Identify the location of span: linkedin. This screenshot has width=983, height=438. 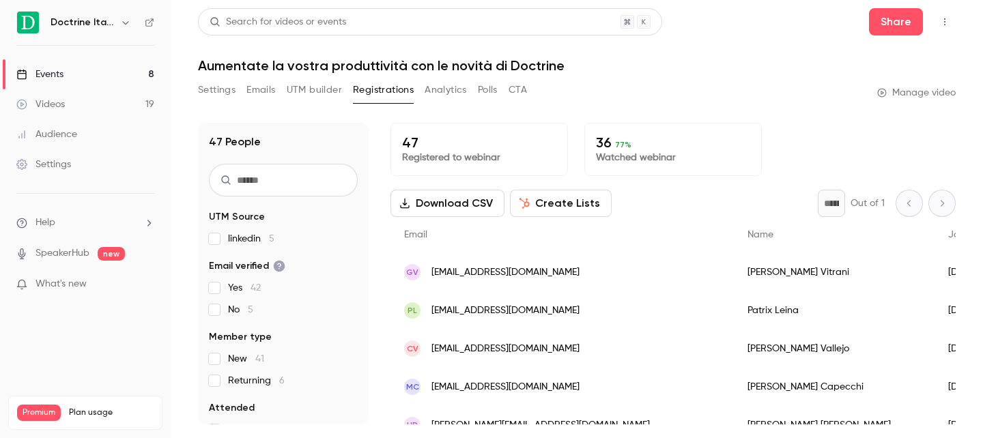
(251, 239).